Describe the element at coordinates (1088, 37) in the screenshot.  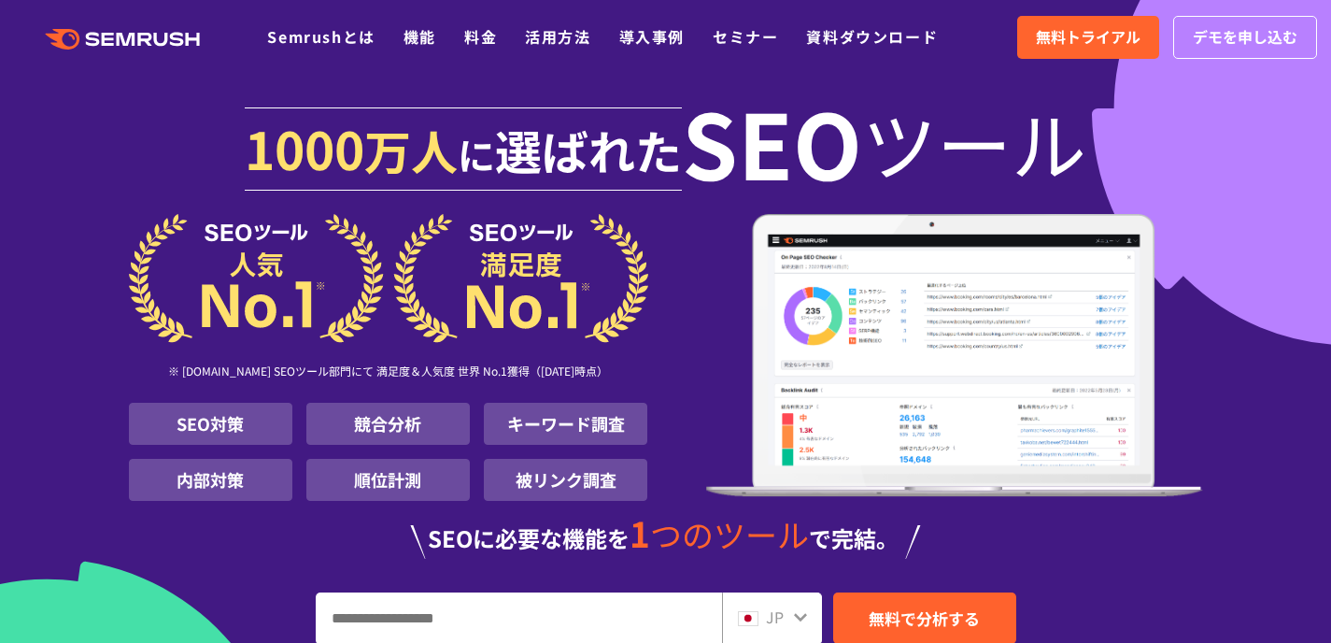
I see `span: 無料トライアル` at that location.